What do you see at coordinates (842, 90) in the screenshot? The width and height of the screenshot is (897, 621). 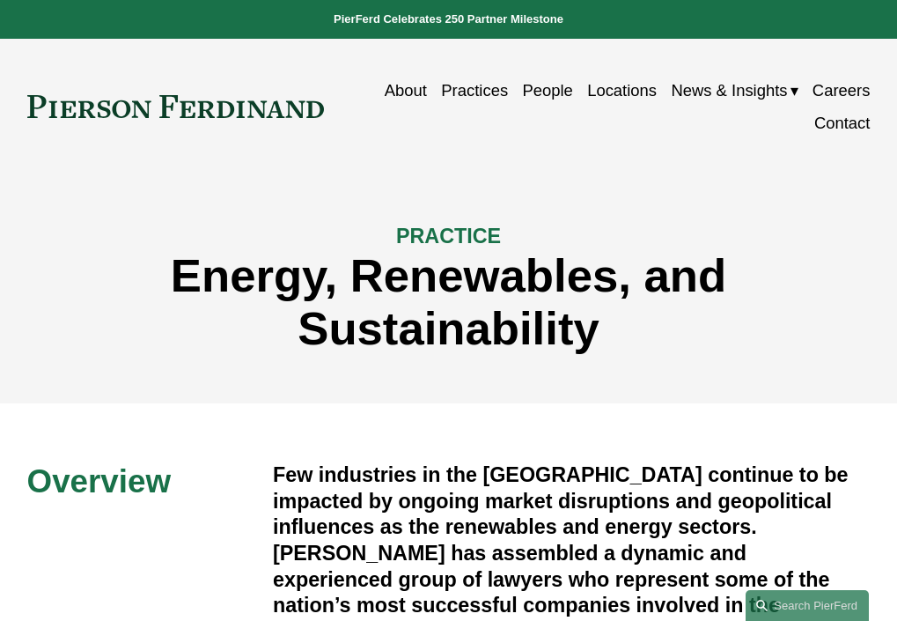 I see `a: Careers` at bounding box center [842, 90].